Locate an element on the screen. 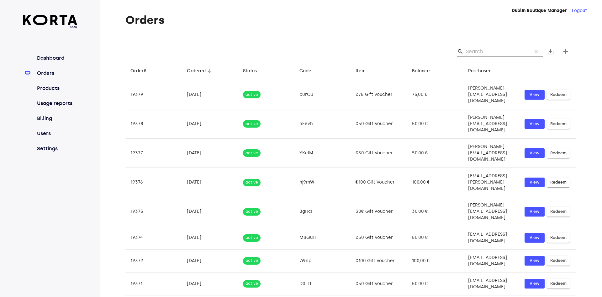 The width and height of the screenshot is (602, 297). a: Products is located at coordinates (56, 88).